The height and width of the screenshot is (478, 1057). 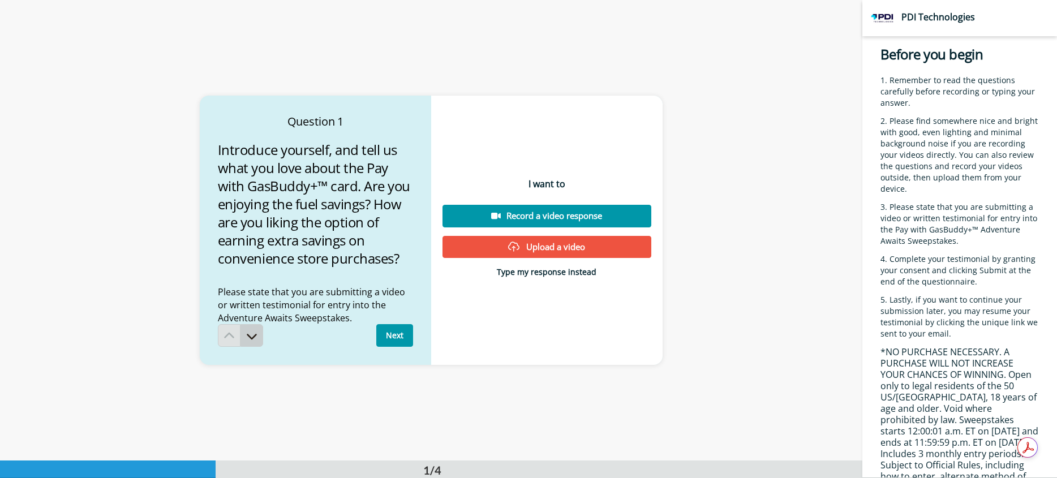 I want to click on span: Please state that you are submitting a video or written testimonial for entry into the Pay with G..., so click(x=960, y=224).